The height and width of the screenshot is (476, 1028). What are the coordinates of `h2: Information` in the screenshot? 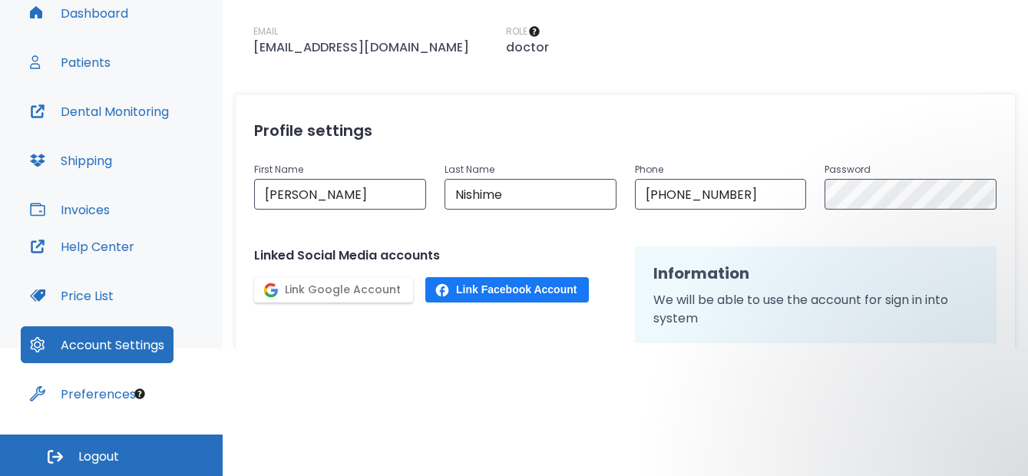 It's located at (816, 273).